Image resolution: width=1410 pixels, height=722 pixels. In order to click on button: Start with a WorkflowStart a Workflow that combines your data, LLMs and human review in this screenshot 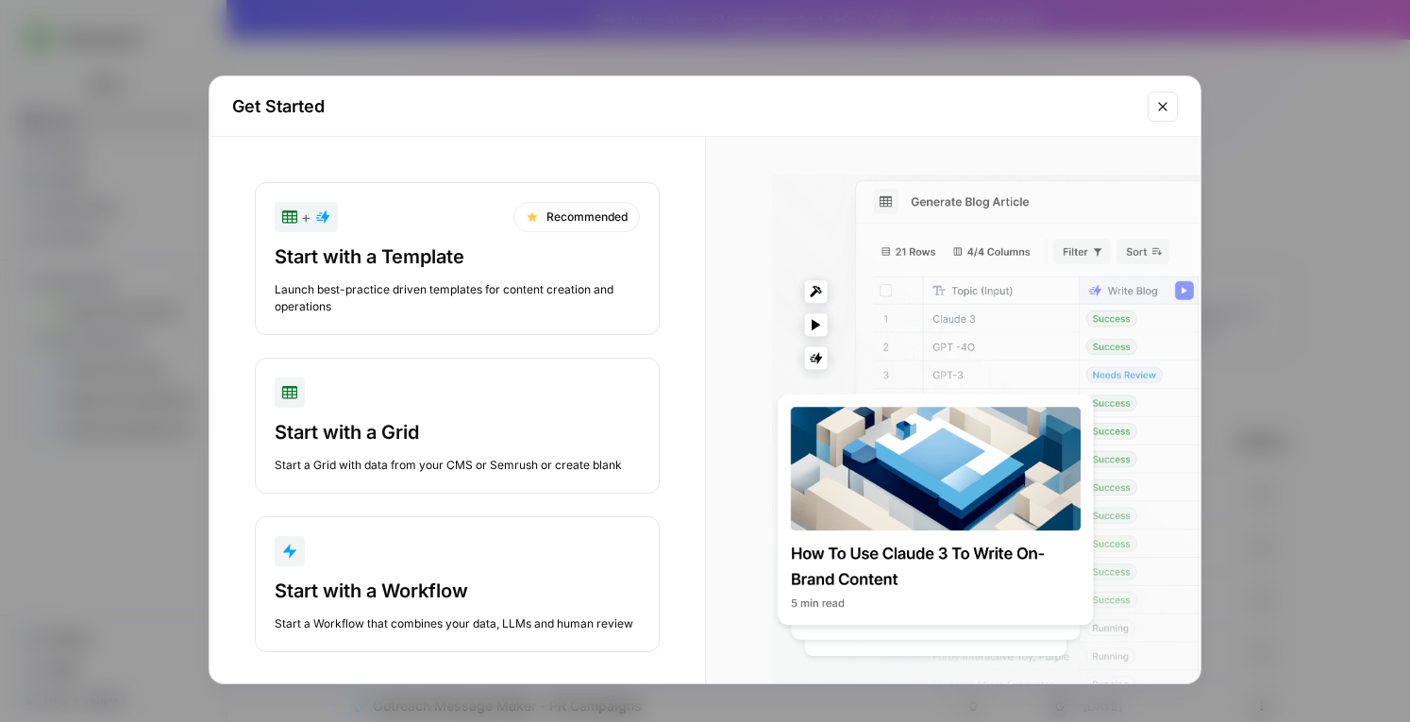, I will do `click(457, 584)`.